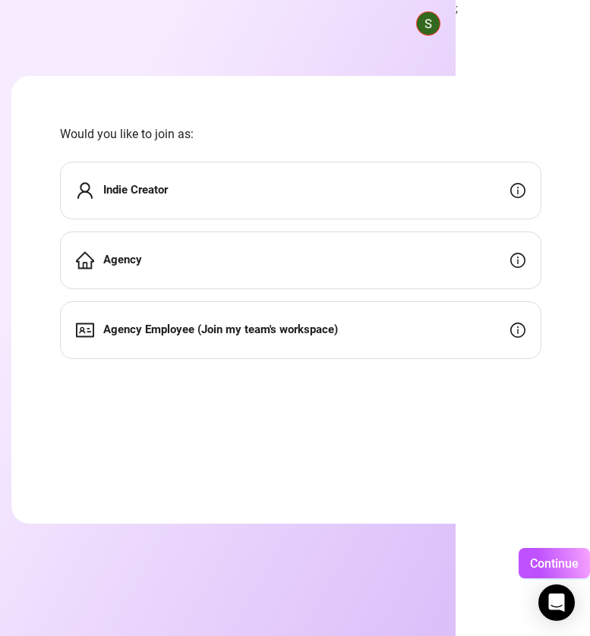 This screenshot has height=636, width=590. What do you see at coordinates (554, 563) in the screenshot?
I see `button: Continue` at bounding box center [554, 563].